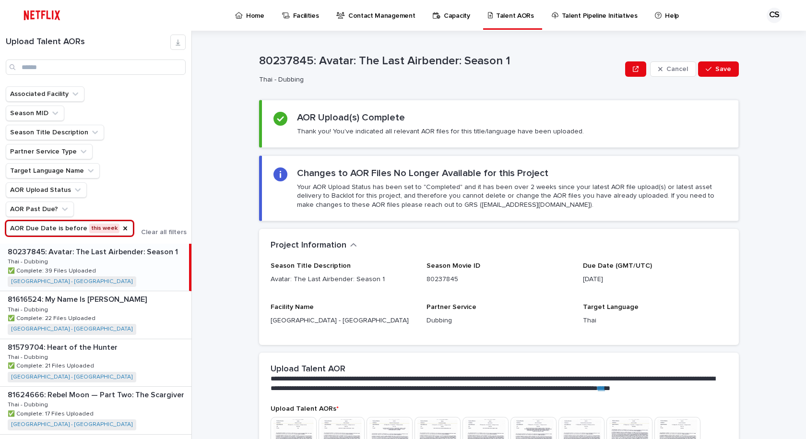 Image resolution: width=806 pixels, height=439 pixels. What do you see at coordinates (42, 15) in the screenshot?
I see `img: ifQbXi3ZQGMSEF7WDB7W` at bounding box center [42, 15].